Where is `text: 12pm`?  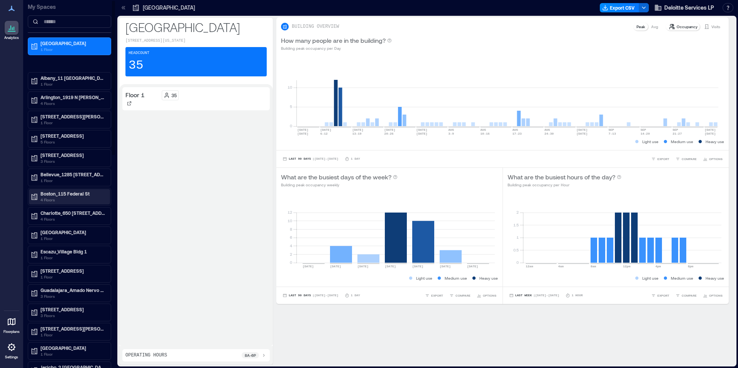
text: 12pm is located at coordinates (627, 266).